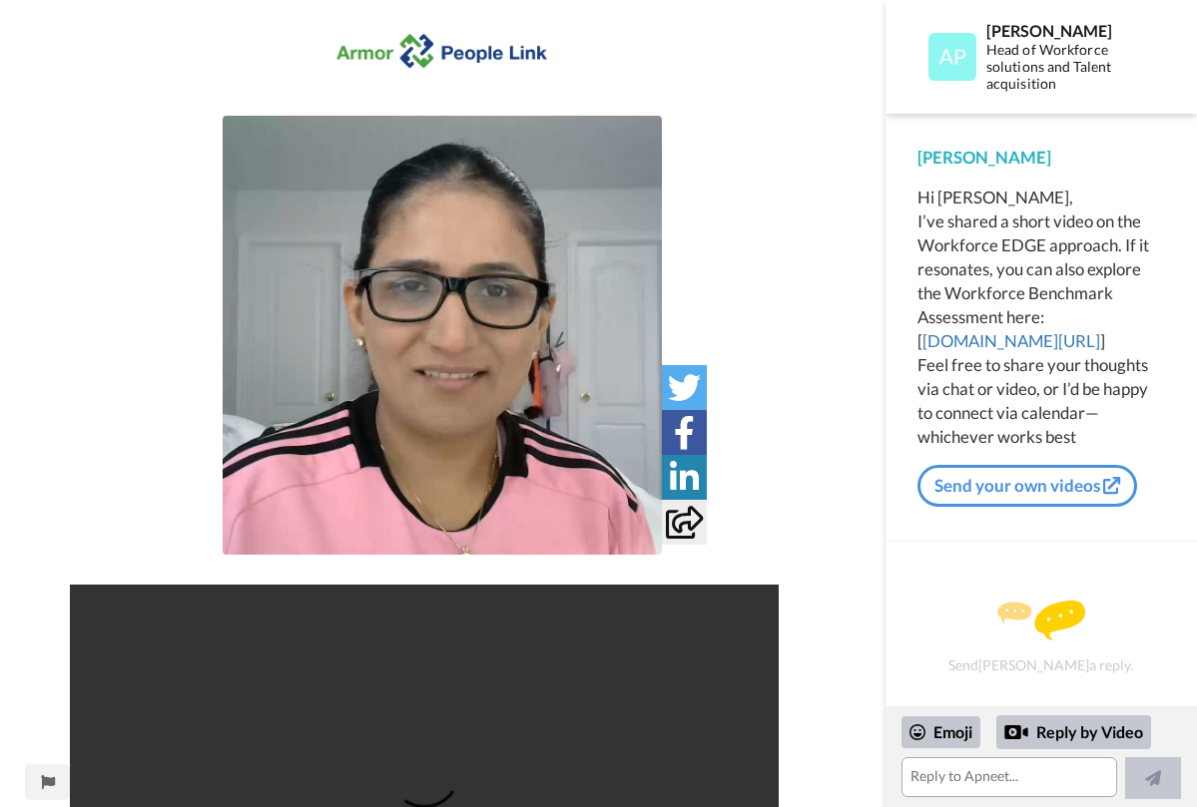 The image size is (1197, 807). What do you see at coordinates (940, 733) in the screenshot?
I see `div: Emoji` at bounding box center [940, 733].